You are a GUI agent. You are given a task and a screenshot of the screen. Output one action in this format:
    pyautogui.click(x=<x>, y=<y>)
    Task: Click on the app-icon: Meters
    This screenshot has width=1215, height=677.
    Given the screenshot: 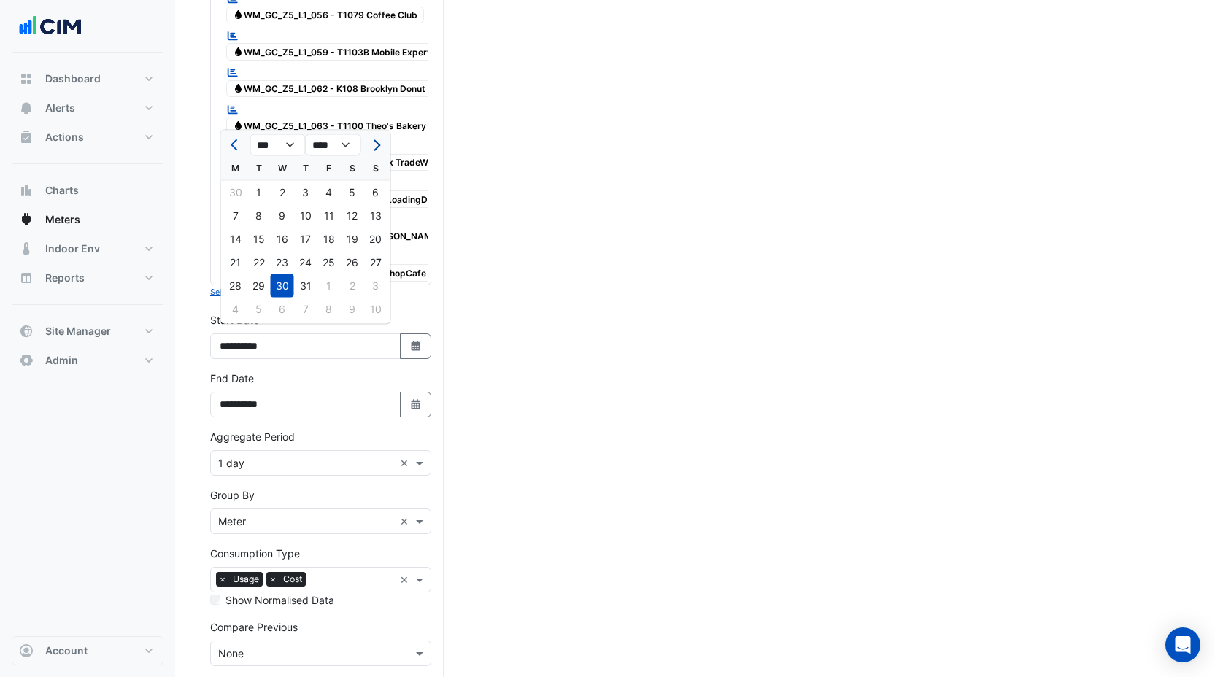 What is the action you would take?
    pyautogui.click(x=26, y=220)
    